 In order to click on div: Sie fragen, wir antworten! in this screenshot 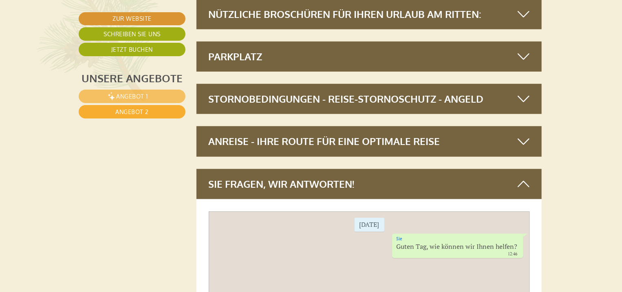, I will do `click(370, 184)`.